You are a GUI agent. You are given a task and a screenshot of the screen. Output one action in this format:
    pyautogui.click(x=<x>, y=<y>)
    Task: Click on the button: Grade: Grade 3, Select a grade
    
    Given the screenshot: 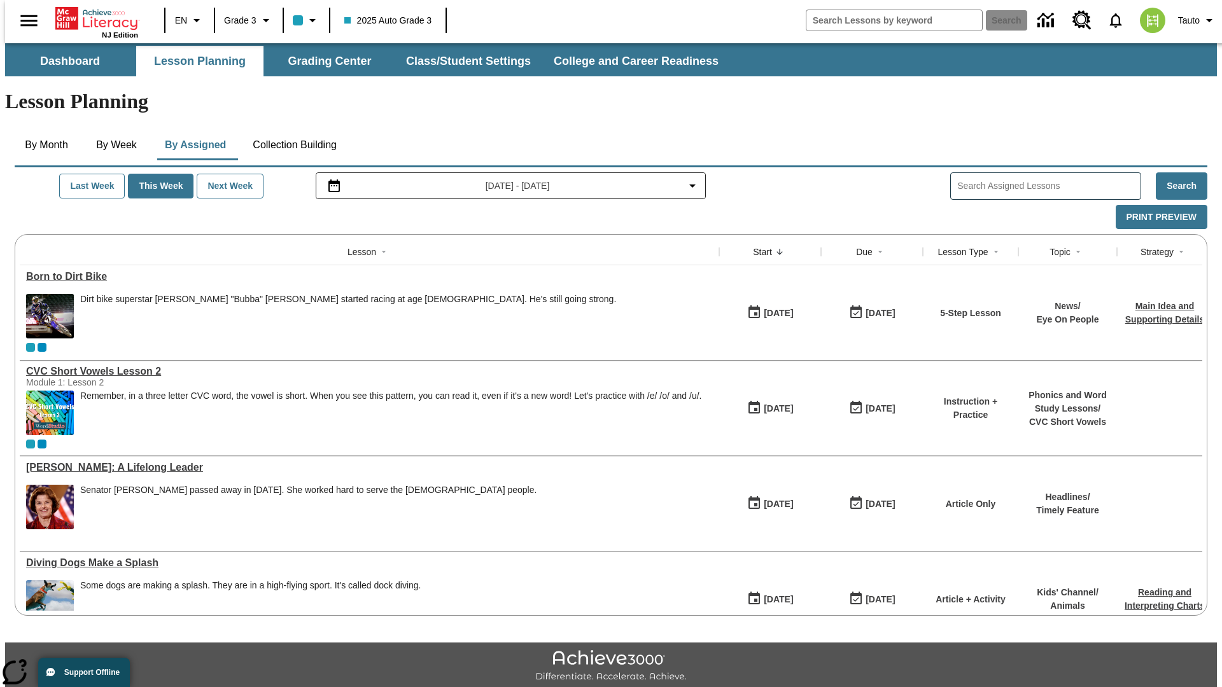 What is the action you would take?
    pyautogui.click(x=249, y=20)
    